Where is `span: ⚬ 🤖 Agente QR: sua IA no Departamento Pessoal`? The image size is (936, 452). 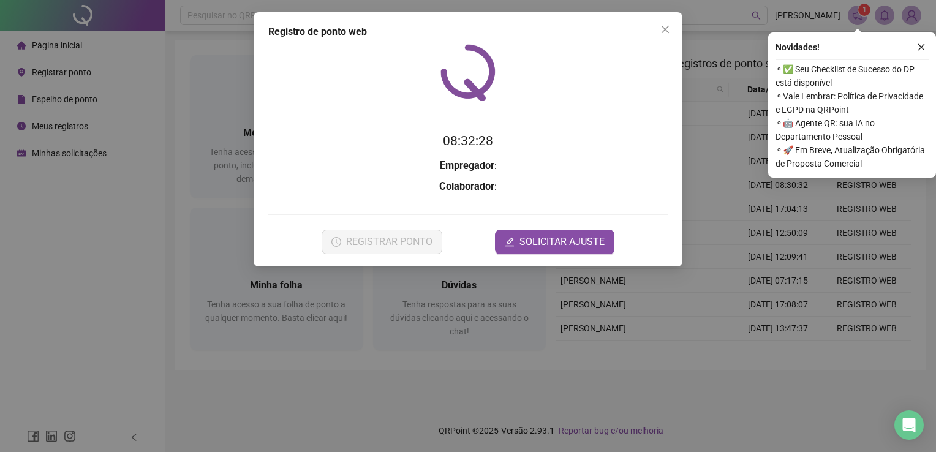 span: ⚬ 🤖 Agente QR: sua IA no Departamento Pessoal is located at coordinates (852, 130).